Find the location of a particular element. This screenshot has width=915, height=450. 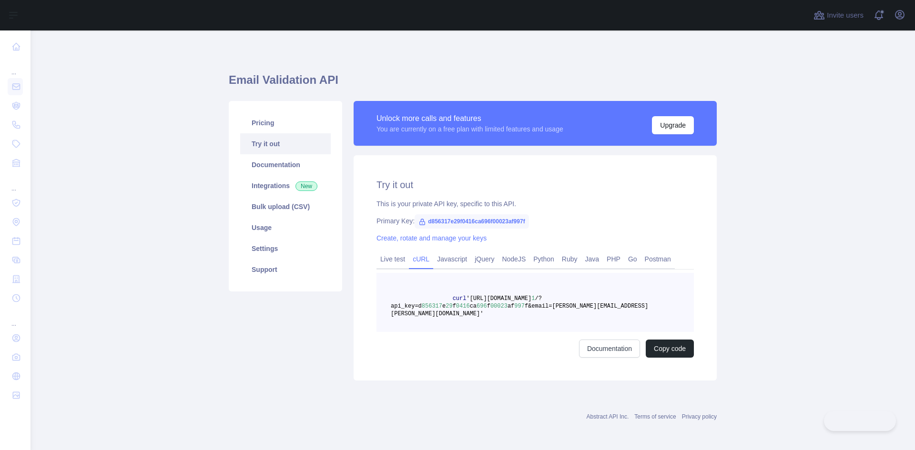

span: ca is located at coordinates (473, 307).